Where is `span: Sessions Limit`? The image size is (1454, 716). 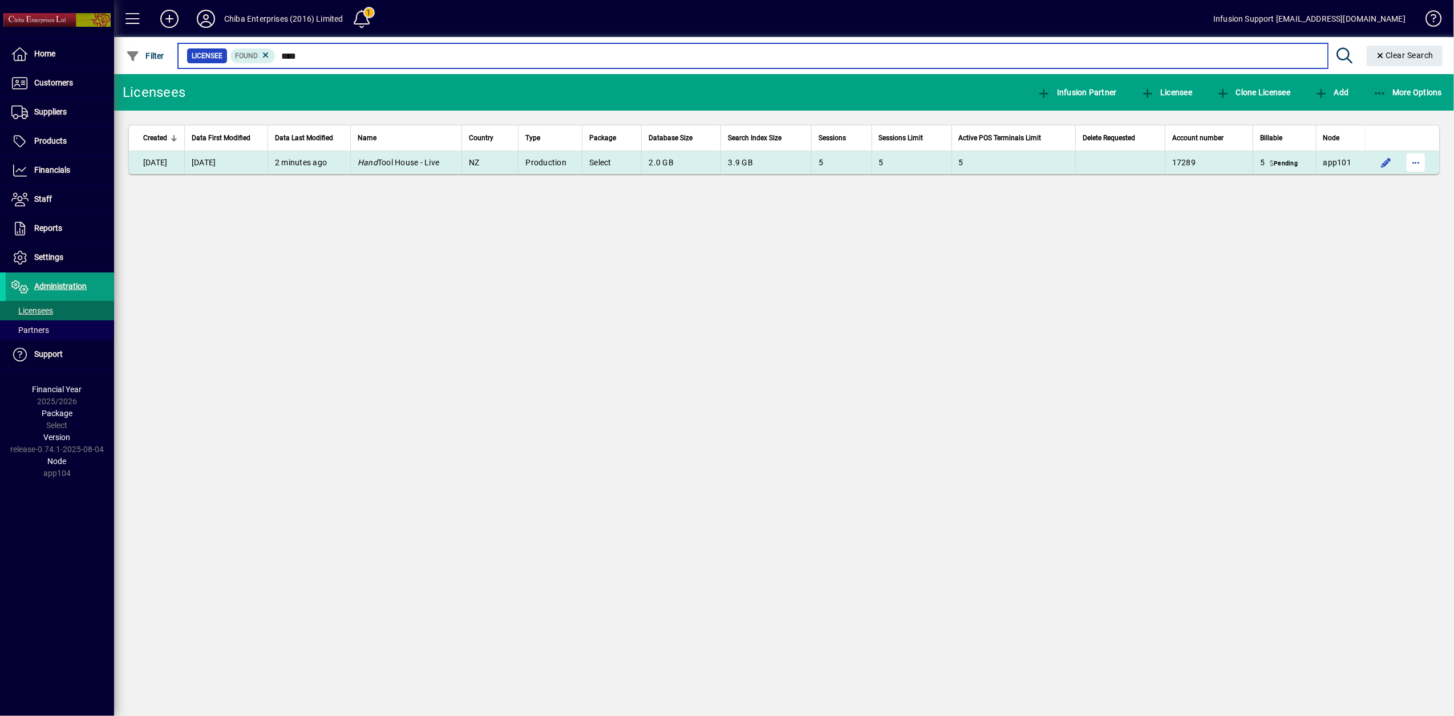
span: Sessions Limit is located at coordinates (901, 138).